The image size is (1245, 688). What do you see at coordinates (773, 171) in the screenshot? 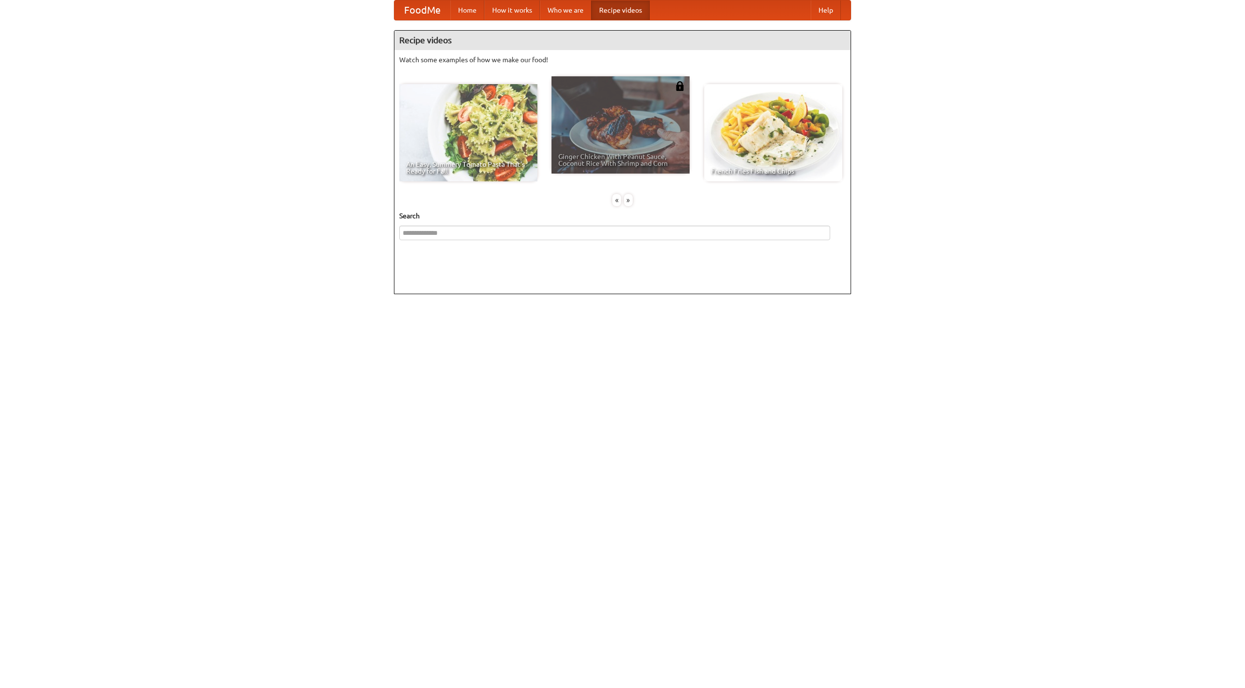
I see `span: French Fries Fish and Chips` at bounding box center [773, 171].